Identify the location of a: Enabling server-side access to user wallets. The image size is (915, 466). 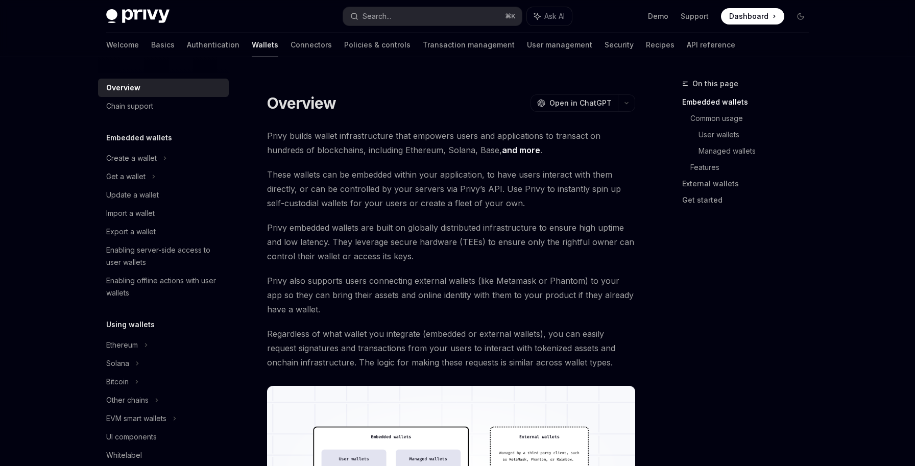
(163, 256).